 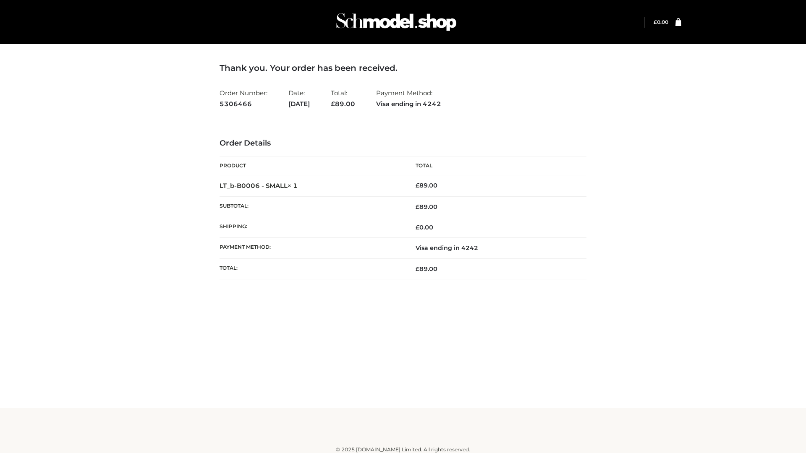 What do you see at coordinates (403, 68) in the screenshot?
I see `h3: Thank you. Your order has been received.` at bounding box center [403, 68].